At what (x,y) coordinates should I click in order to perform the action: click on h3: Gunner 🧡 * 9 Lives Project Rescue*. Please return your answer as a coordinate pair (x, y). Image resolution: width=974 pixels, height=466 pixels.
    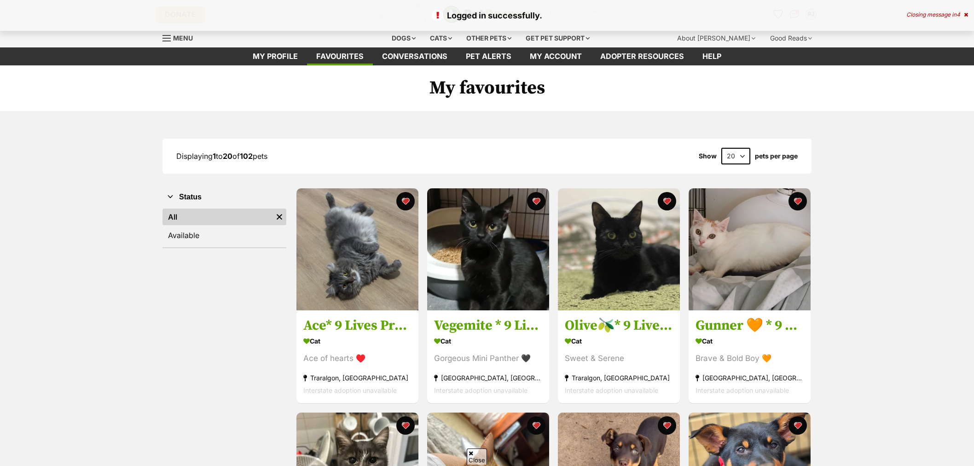
    Looking at the image, I should click on (749, 326).